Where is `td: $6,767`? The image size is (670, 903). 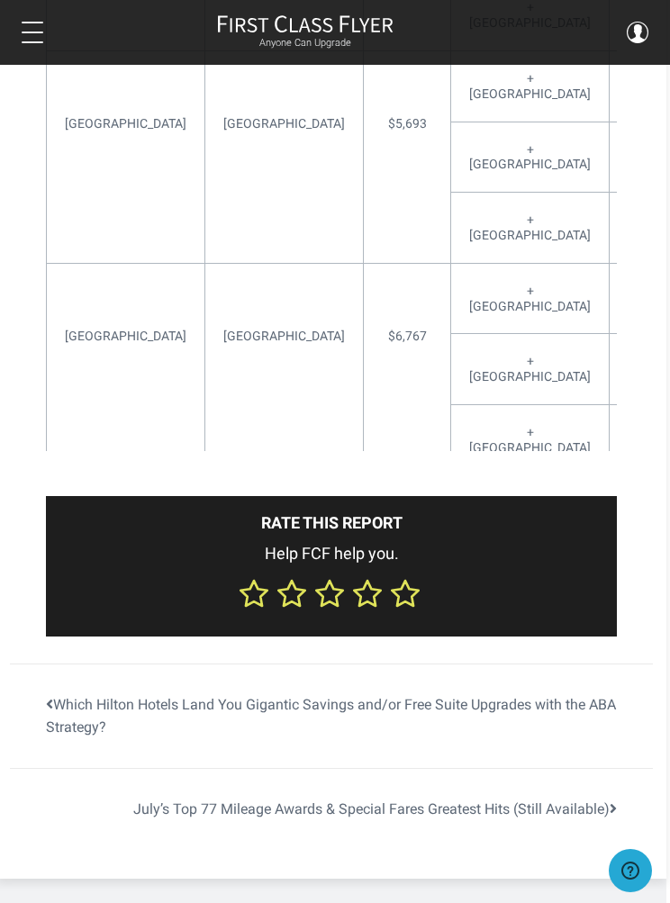
td: $6,767 is located at coordinates (407, 369).